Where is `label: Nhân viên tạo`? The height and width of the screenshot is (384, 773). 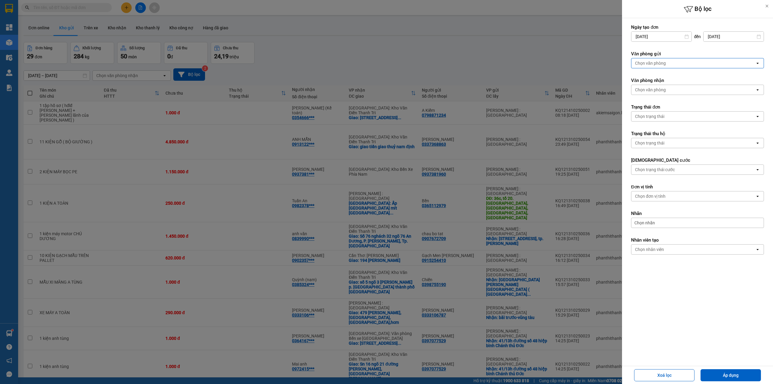 label: Nhân viên tạo is located at coordinates (698, 240).